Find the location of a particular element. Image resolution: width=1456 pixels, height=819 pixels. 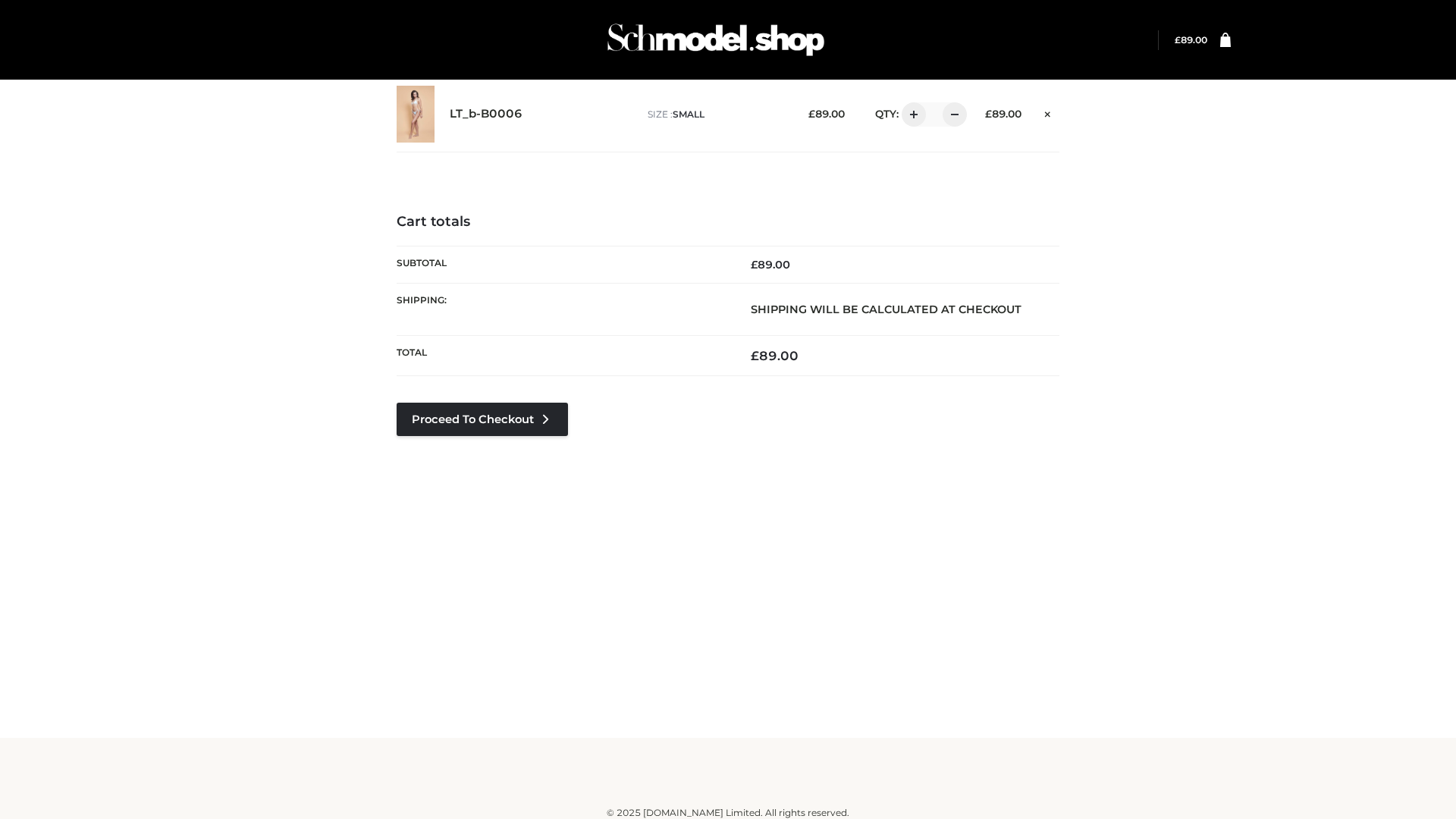

p: size : is located at coordinates (715, 114).